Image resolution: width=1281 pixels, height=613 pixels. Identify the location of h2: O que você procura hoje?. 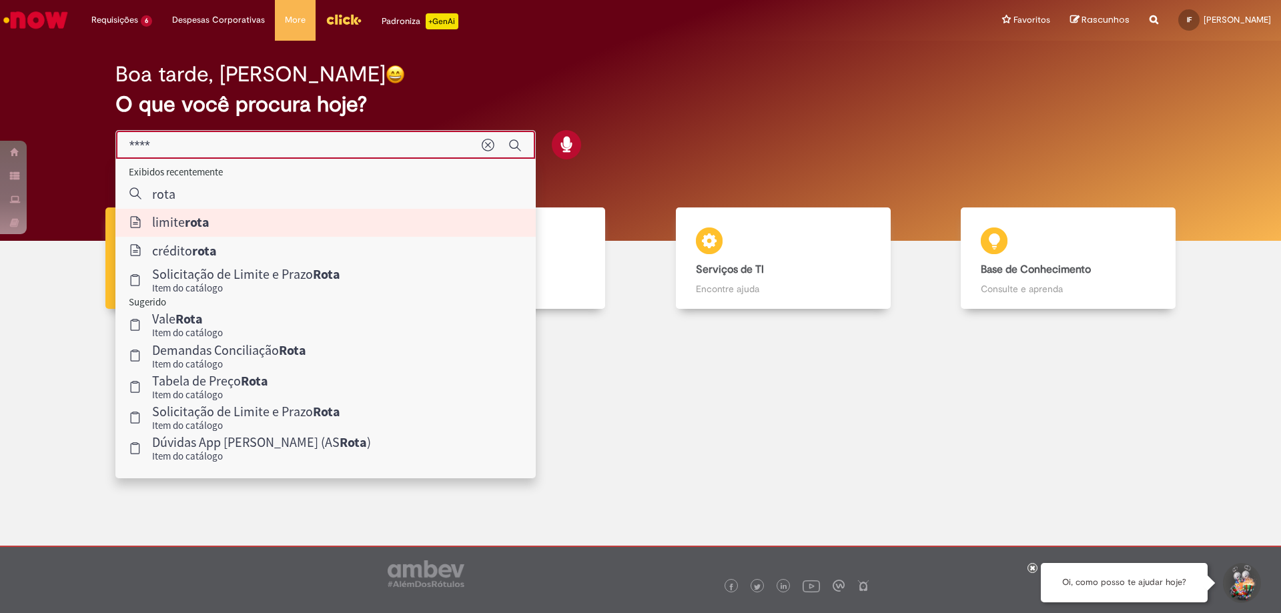
(641, 104).